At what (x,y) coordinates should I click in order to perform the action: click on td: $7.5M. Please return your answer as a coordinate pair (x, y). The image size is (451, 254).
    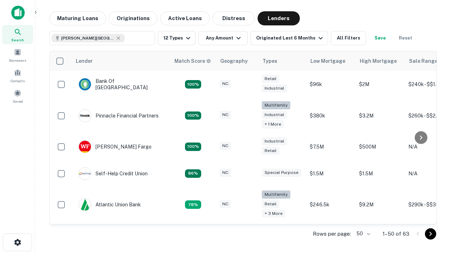
    Looking at the image, I should click on (331, 147).